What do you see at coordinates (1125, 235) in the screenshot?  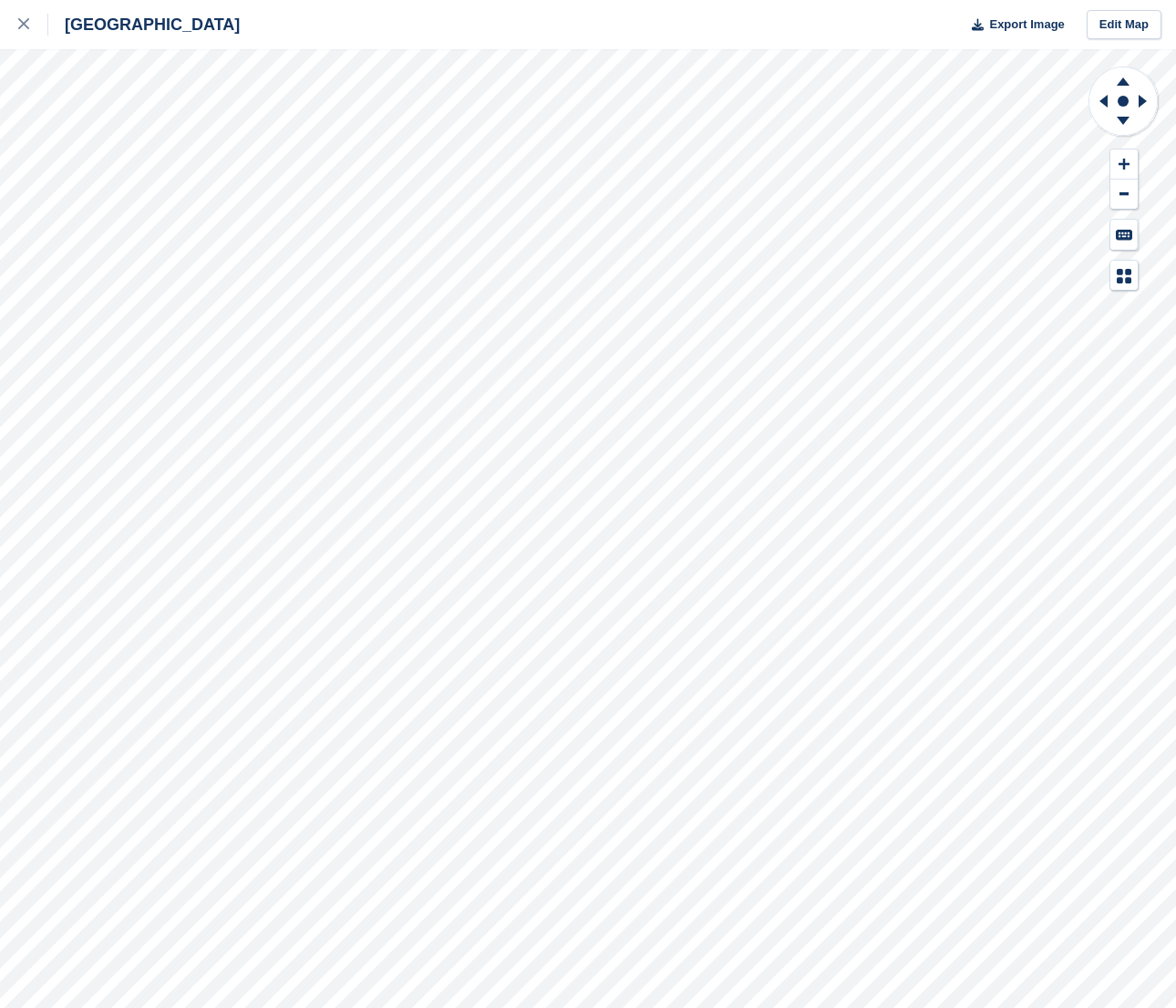 I see `button: Keyboard Shortcuts` at bounding box center [1125, 235].